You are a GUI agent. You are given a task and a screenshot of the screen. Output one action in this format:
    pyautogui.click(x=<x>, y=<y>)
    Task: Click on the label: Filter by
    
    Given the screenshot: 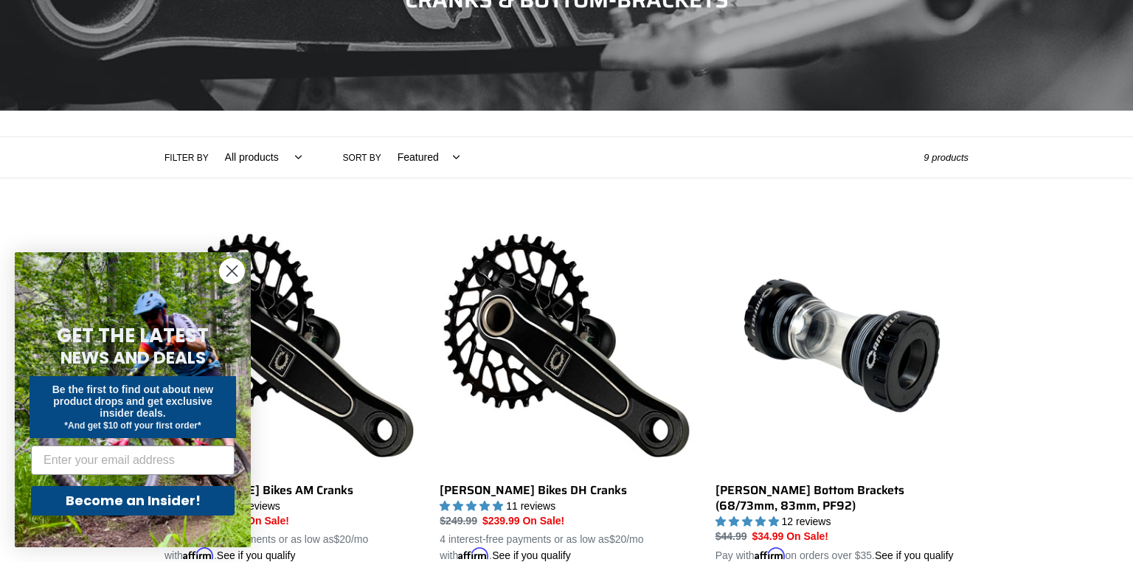 What is the action you would take?
    pyautogui.click(x=187, y=158)
    